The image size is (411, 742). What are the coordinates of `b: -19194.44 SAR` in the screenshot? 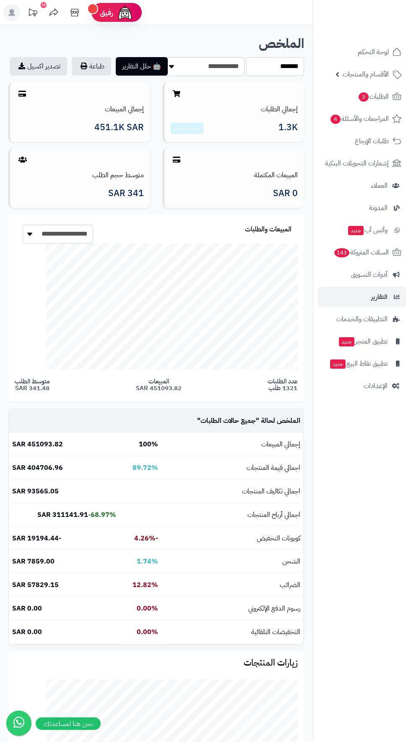 It's located at (37, 538).